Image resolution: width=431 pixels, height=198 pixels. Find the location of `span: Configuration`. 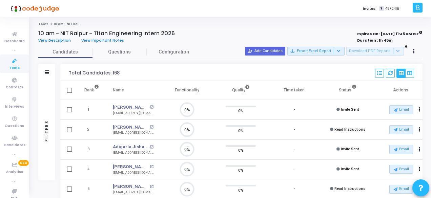

span: Configuration is located at coordinates (174, 52).